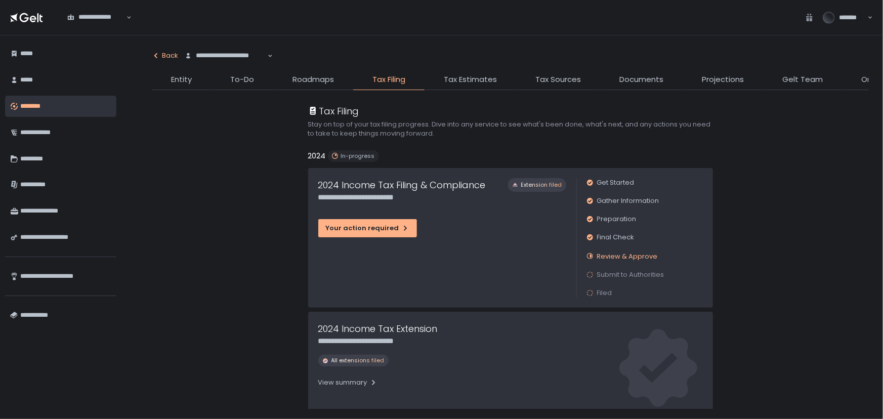 The image size is (883, 419). I want to click on div: Tax Filing, so click(334, 111).